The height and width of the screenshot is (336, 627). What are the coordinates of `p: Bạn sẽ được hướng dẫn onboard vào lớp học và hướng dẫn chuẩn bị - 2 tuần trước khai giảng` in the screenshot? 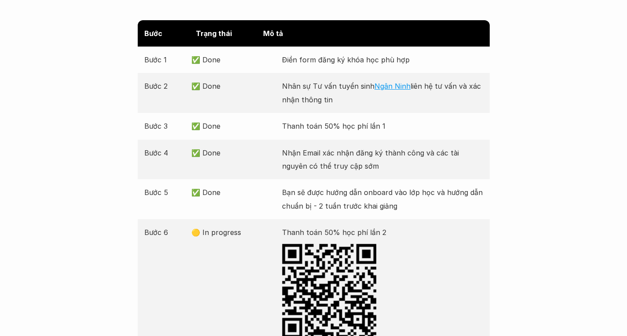 It's located at (382, 199).